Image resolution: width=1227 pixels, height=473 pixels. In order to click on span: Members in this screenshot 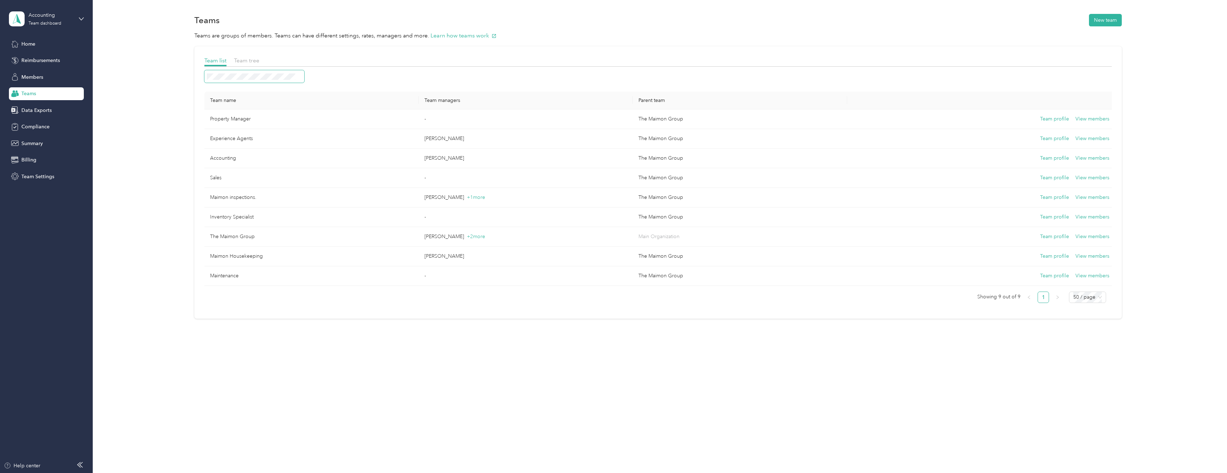, I will do `click(32, 77)`.